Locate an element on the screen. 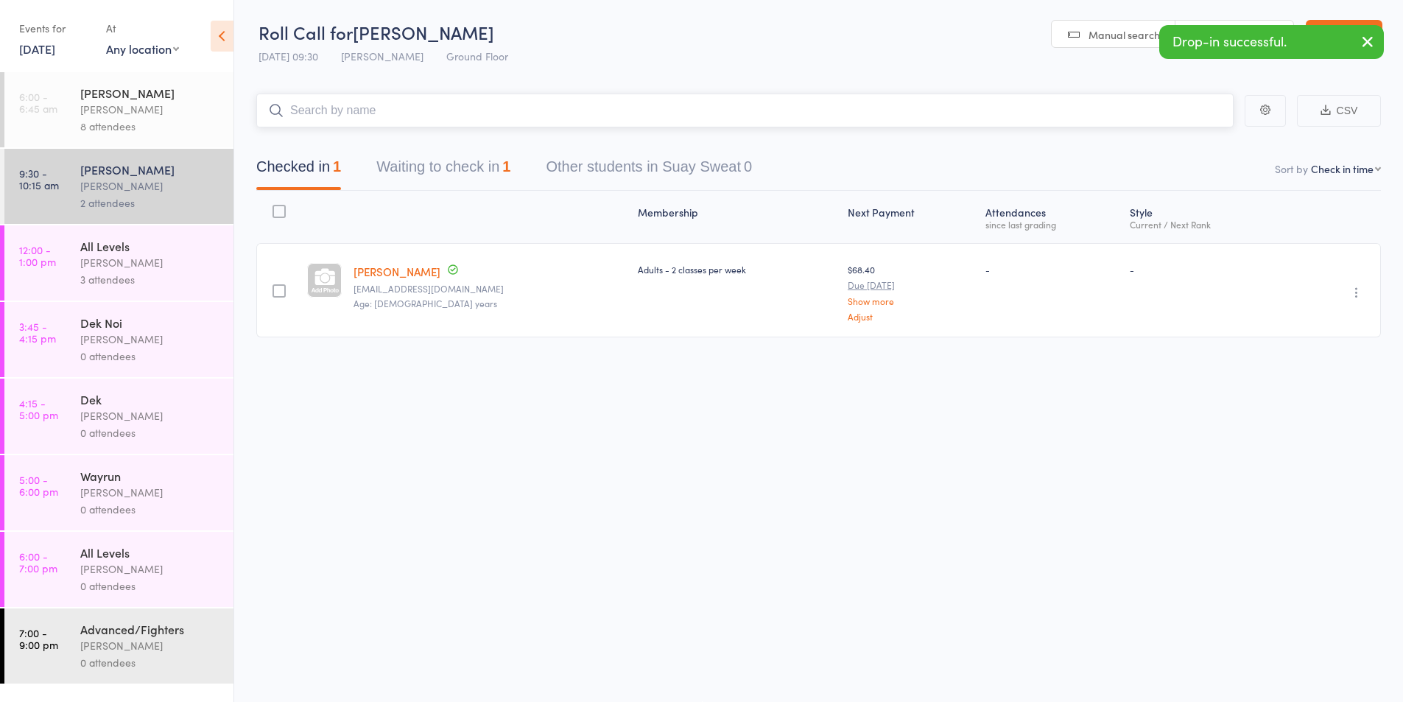 Image resolution: width=1403 pixels, height=702 pixels. small: simszy@gmail.com is located at coordinates (489, 289).